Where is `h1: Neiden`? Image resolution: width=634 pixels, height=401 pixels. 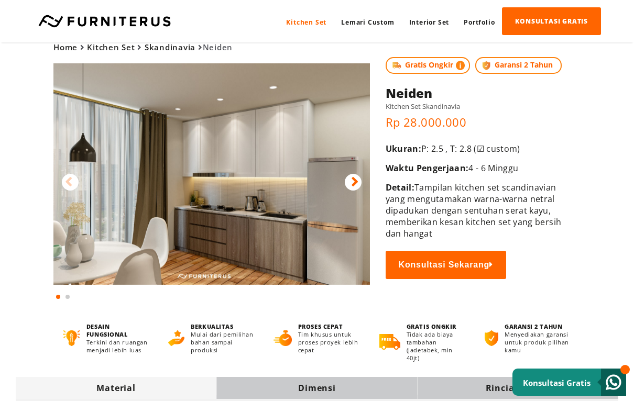
h1: Neiden is located at coordinates (478, 93).